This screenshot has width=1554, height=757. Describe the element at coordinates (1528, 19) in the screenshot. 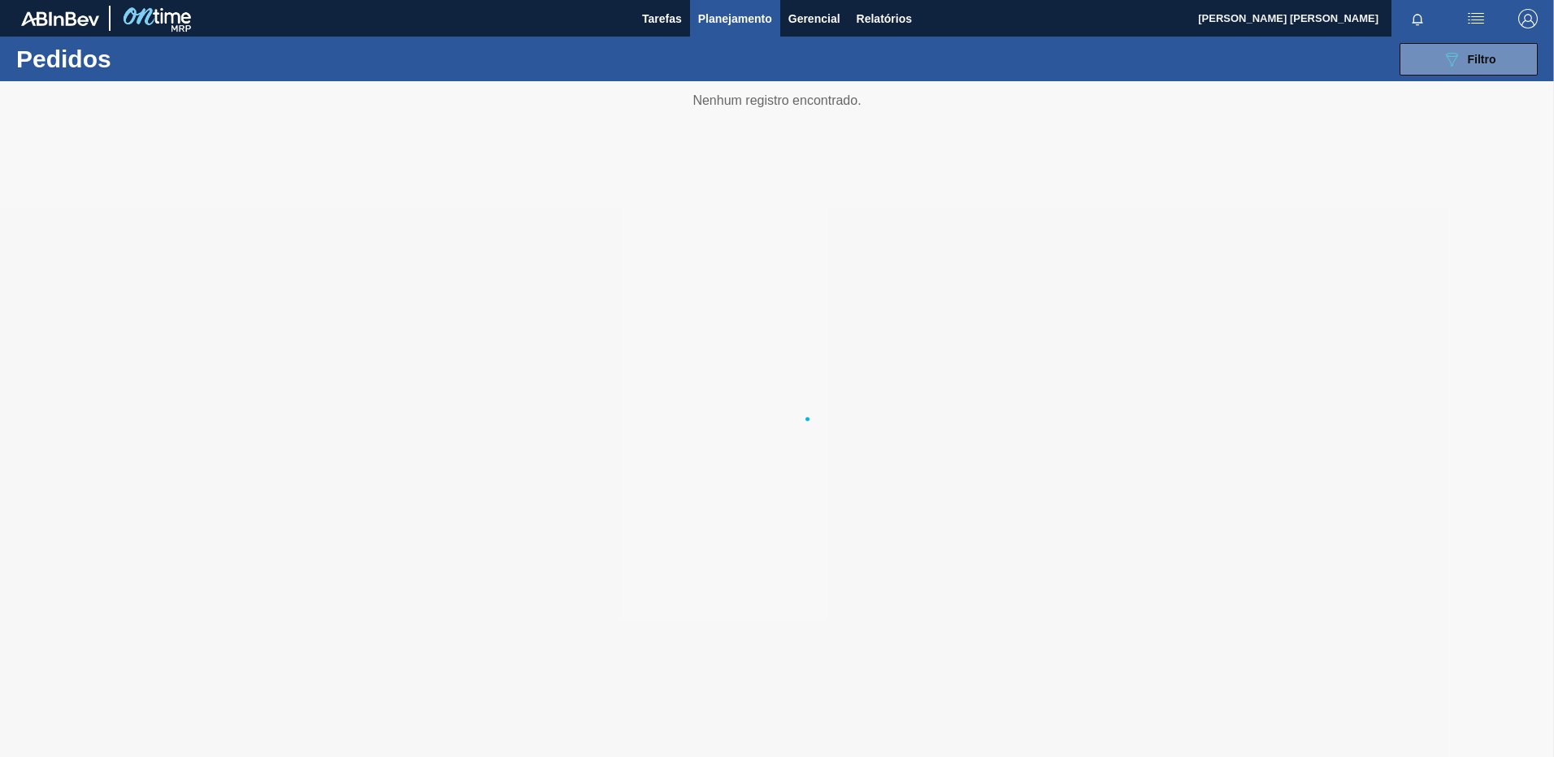

I see `img: Logout` at that location.